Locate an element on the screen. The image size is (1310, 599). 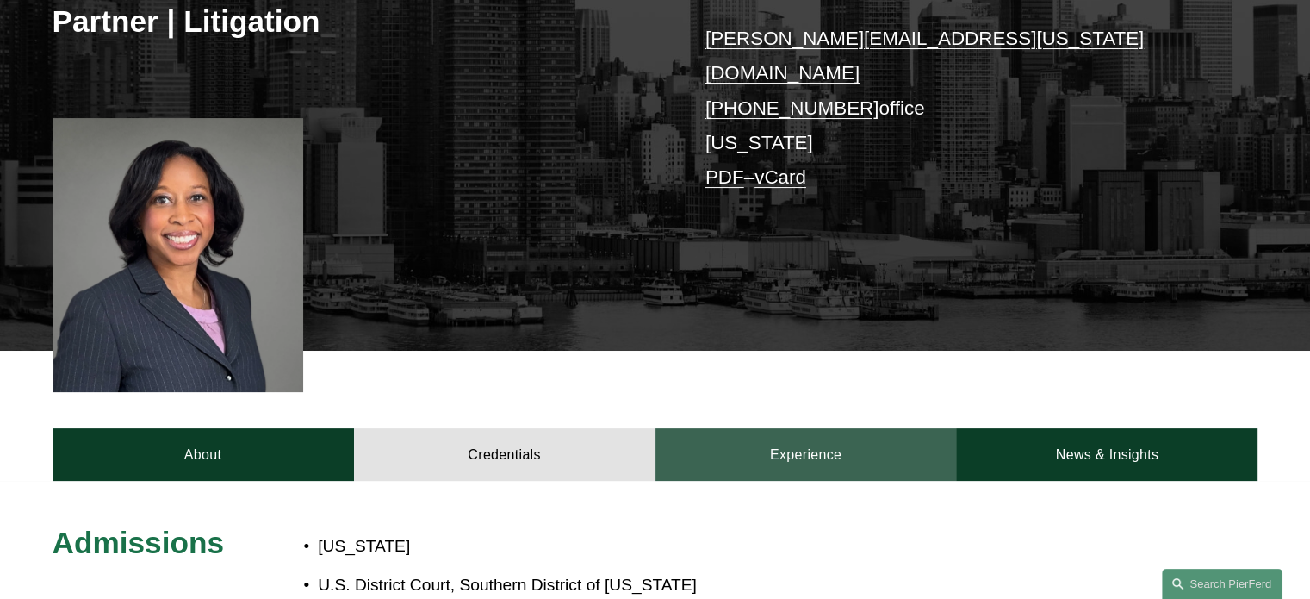
span: Admissions is located at coordinates (138, 542).